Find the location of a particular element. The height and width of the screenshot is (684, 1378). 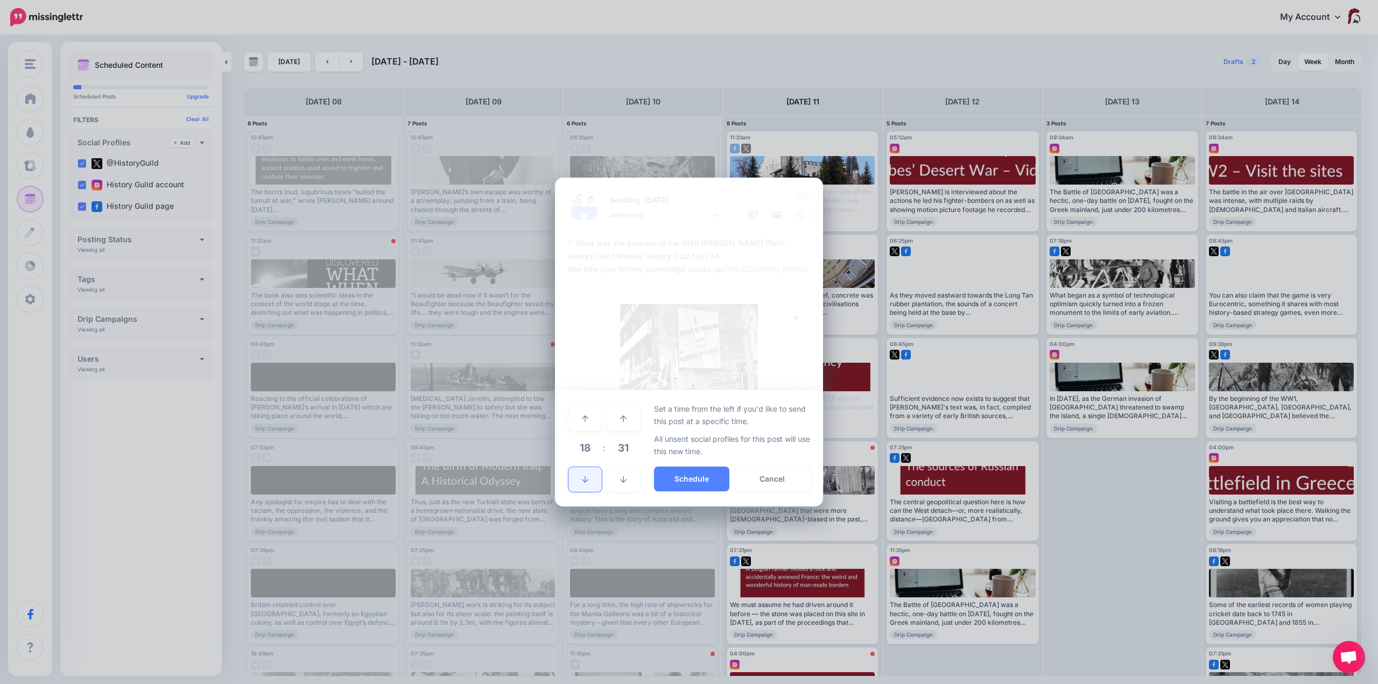

img: Weekly History Quiz No.284 is located at coordinates (689, 367).